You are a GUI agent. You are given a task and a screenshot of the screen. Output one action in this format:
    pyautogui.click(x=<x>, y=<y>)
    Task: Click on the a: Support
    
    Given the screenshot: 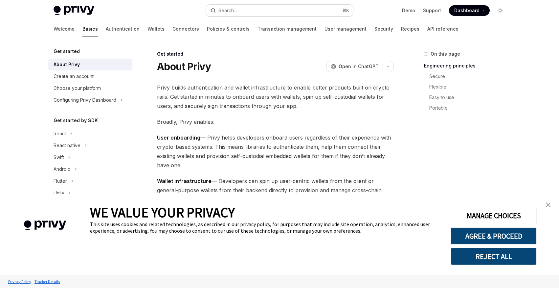 What is the action you would take?
    pyautogui.click(x=432, y=11)
    